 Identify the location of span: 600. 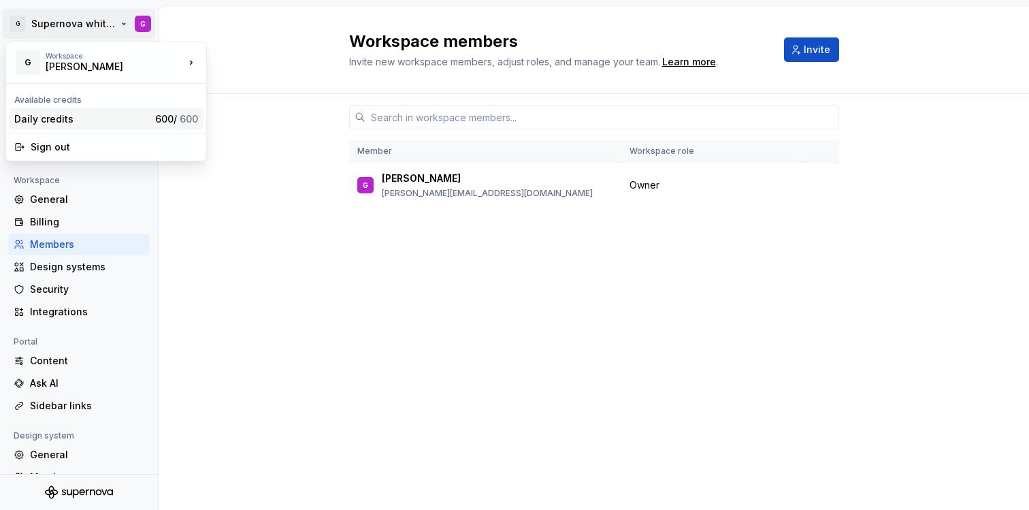
(189, 118).